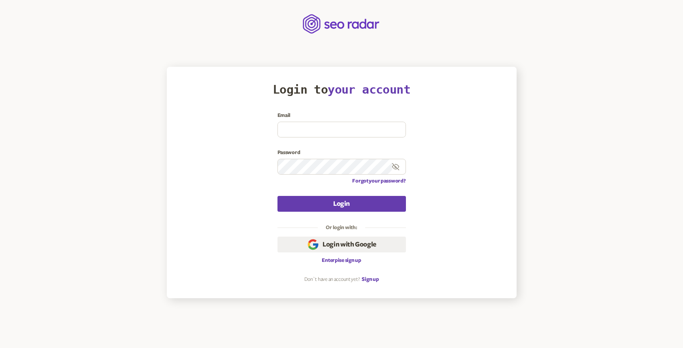 This screenshot has width=683, height=348. Describe the element at coordinates (349, 245) in the screenshot. I see `span: Login with Google` at that location.